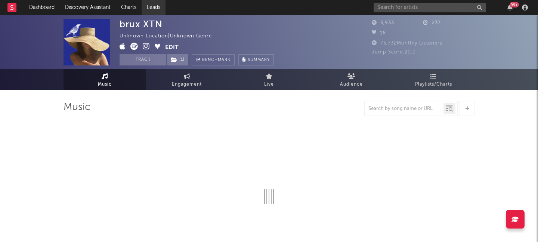 Image resolution: width=538 pixels, height=242 pixels. Describe the element at coordinates (177, 60) in the screenshot. I see `span: ( 1 )` at that location.